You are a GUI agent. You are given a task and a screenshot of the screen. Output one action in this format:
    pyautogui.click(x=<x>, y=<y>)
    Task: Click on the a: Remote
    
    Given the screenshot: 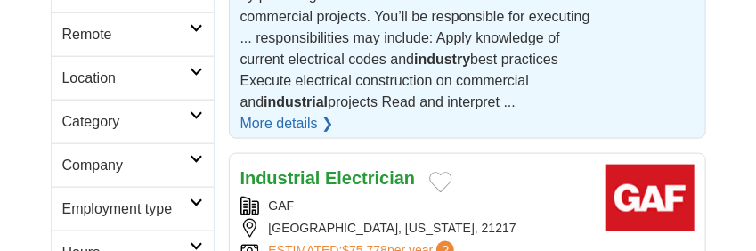 What is the action you would take?
    pyautogui.click(x=133, y=34)
    